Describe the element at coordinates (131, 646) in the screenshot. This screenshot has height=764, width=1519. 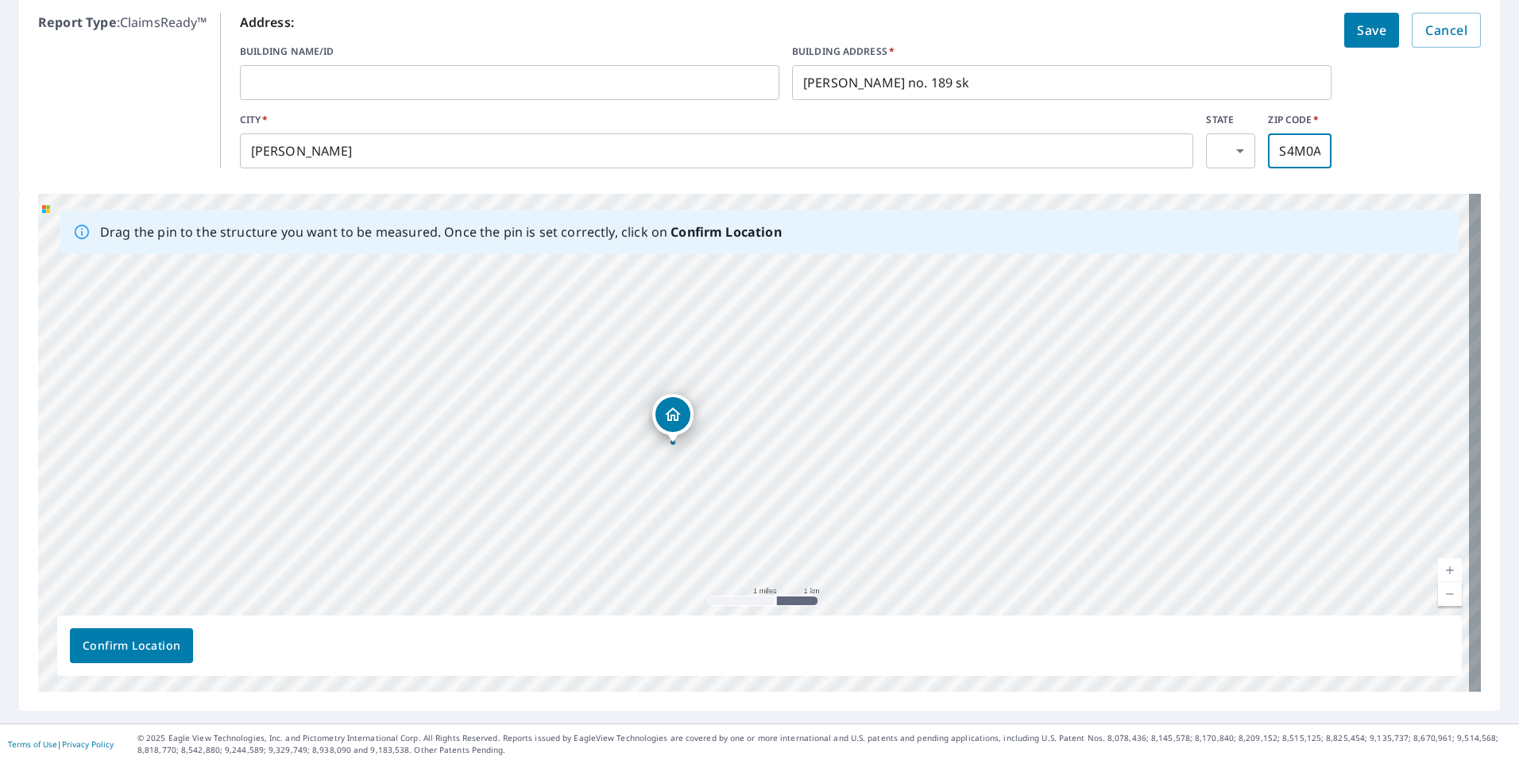
I see `button: Confirm Location` at that location.